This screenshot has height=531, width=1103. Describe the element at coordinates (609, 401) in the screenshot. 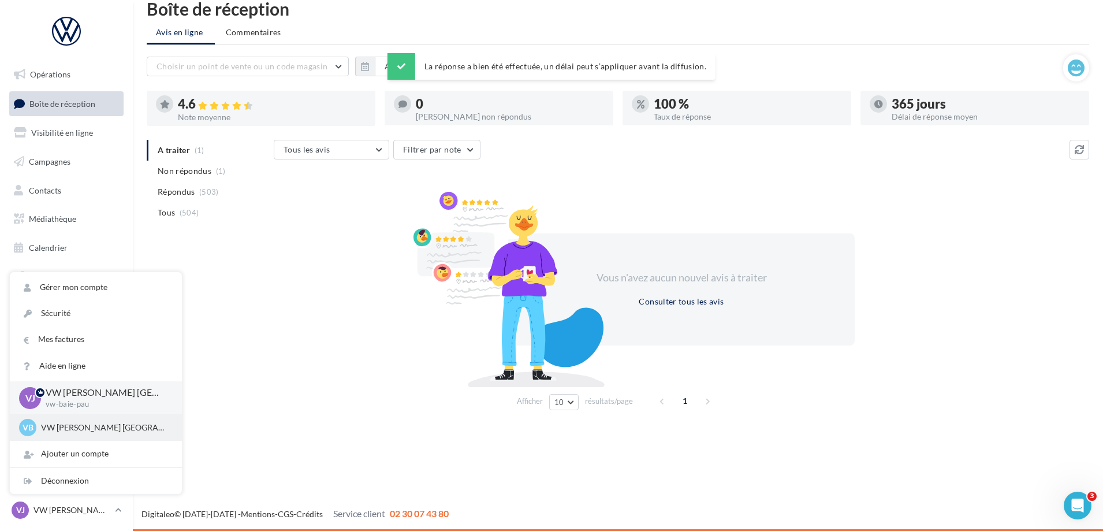

I see `span: résultats/page` at that location.